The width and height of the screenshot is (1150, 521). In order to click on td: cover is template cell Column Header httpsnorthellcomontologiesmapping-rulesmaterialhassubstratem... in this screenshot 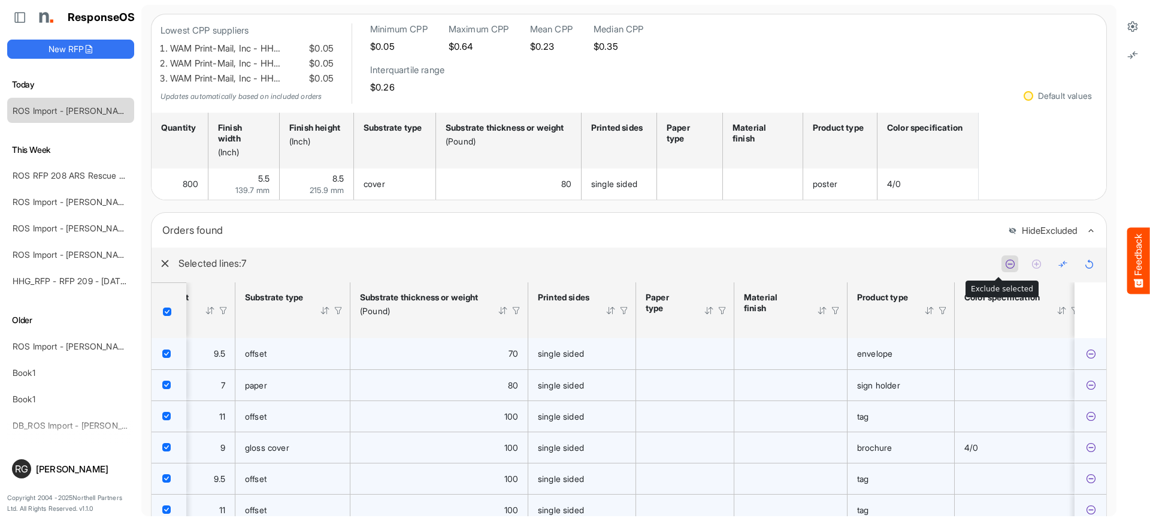, I will do `click(395, 184)`.